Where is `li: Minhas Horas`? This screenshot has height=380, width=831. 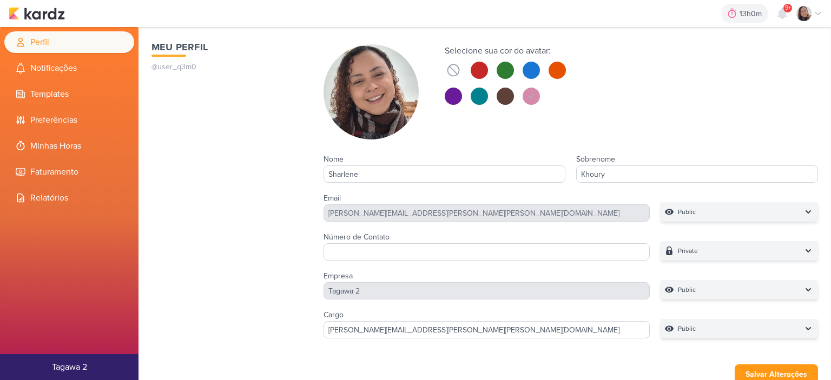
li: Minhas Horas is located at coordinates (69, 146).